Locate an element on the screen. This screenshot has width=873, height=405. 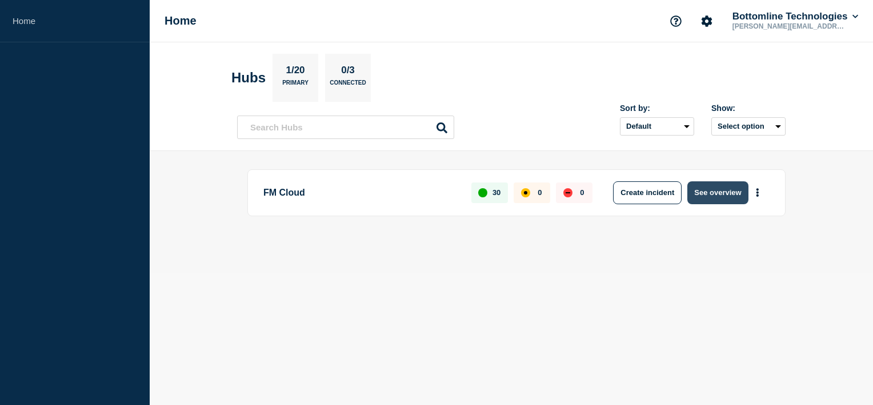
button: Create incident is located at coordinates (648, 193).